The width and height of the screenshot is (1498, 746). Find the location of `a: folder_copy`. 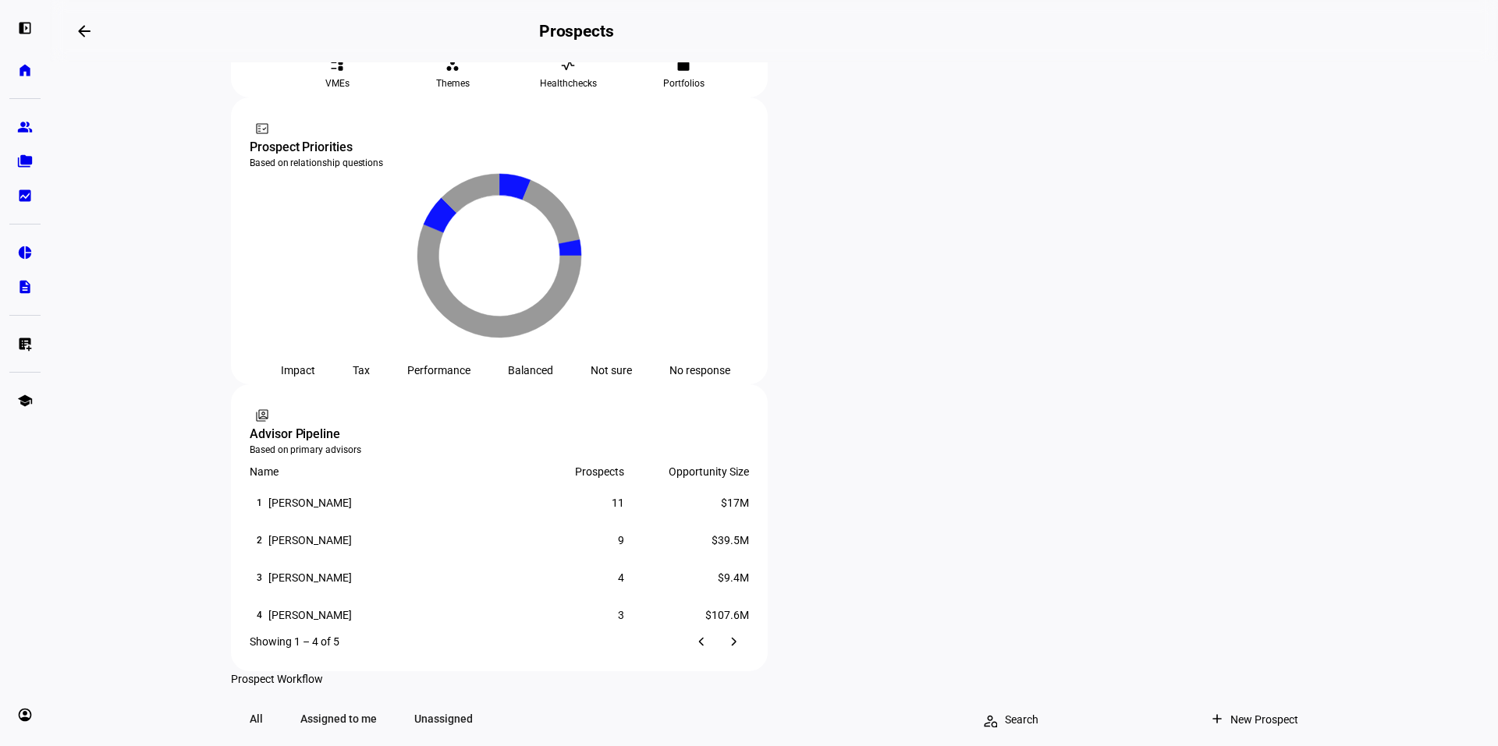

a: folder_copy is located at coordinates (25, 161).